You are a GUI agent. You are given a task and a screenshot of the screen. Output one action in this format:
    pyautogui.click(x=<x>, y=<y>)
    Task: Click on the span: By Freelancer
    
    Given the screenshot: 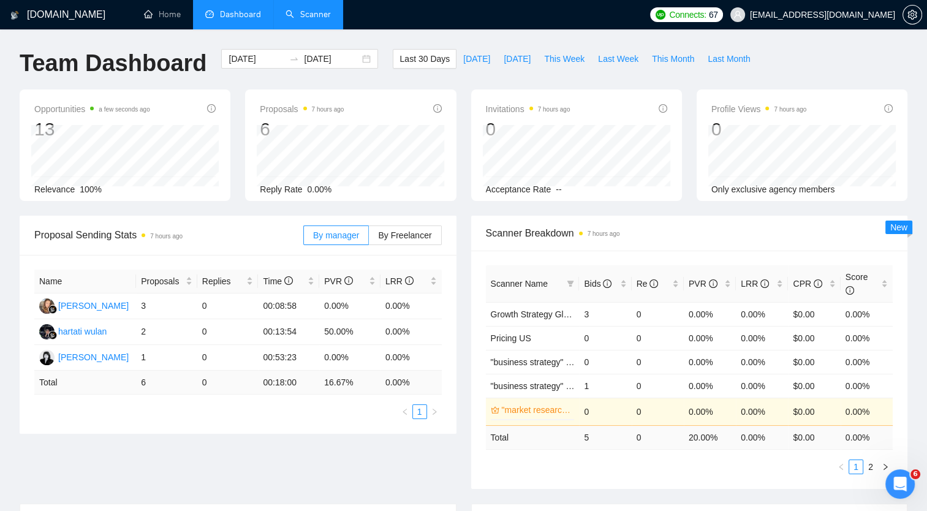 What is the action you would take?
    pyautogui.click(x=404, y=235)
    